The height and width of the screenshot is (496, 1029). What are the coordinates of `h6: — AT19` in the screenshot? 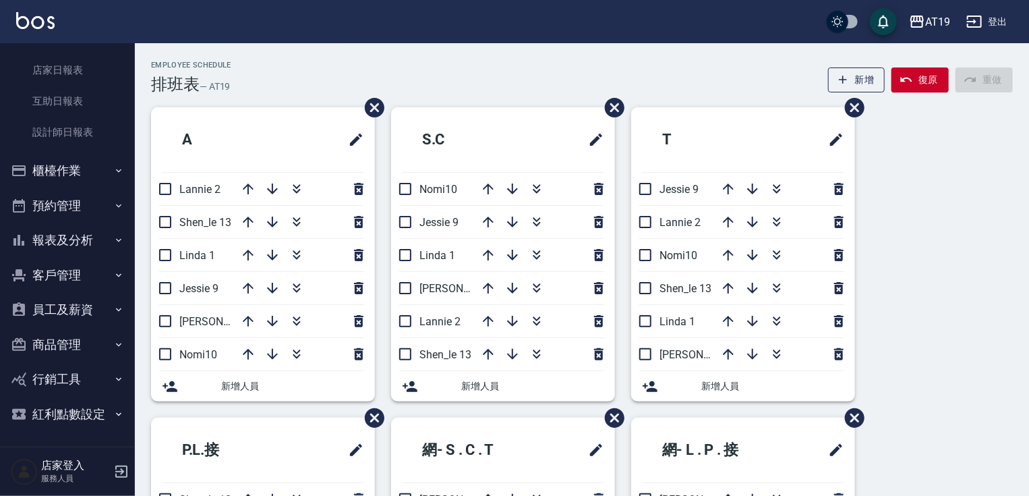 It's located at (215, 86).